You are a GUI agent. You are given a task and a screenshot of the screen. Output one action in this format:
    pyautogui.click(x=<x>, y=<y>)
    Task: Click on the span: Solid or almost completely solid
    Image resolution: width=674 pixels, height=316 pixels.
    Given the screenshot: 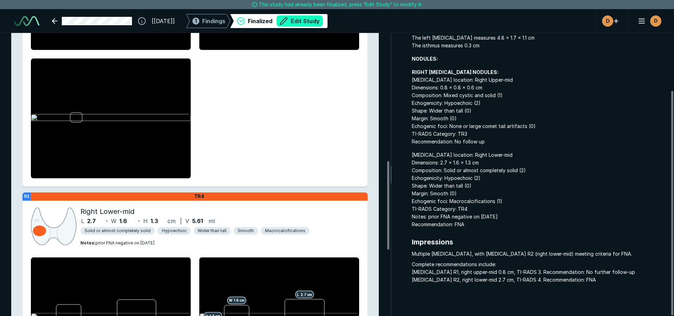 What is the action you would take?
    pyautogui.click(x=117, y=231)
    